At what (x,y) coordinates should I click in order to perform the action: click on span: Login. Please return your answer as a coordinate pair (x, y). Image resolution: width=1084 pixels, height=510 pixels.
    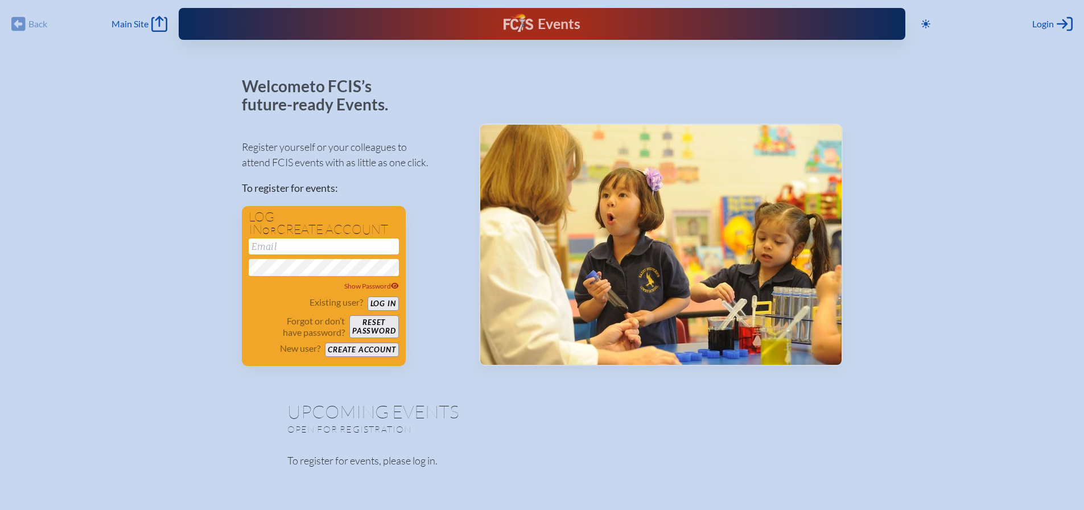
    Looking at the image, I should click on (1043, 24).